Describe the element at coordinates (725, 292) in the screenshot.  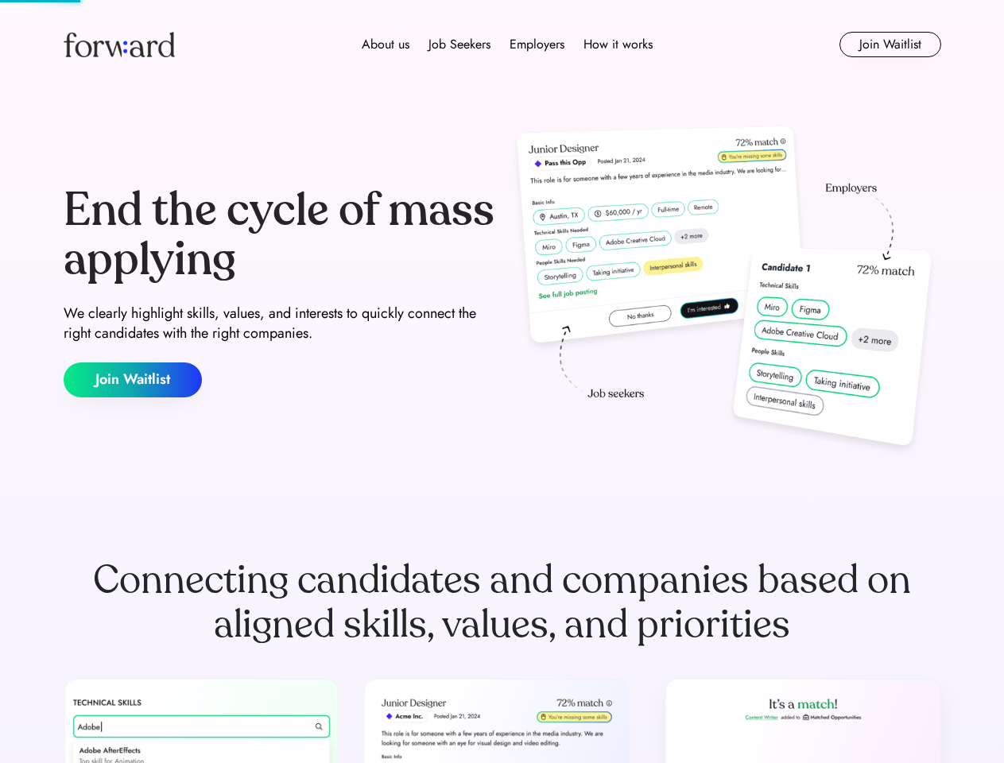
I see `img: hero-image.png` at that location.